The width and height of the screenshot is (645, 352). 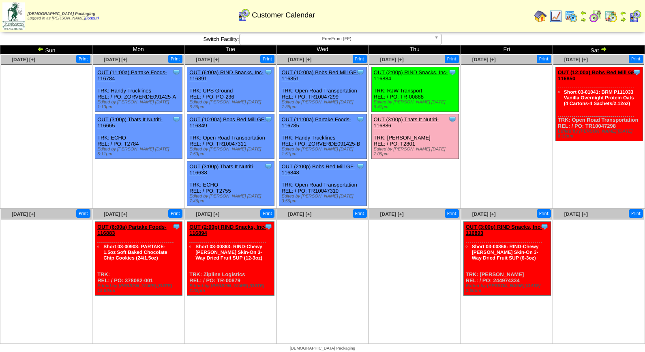 I want to click on div: TRK: UPS Ground REL: / PO: PO-236, so click(x=231, y=90).